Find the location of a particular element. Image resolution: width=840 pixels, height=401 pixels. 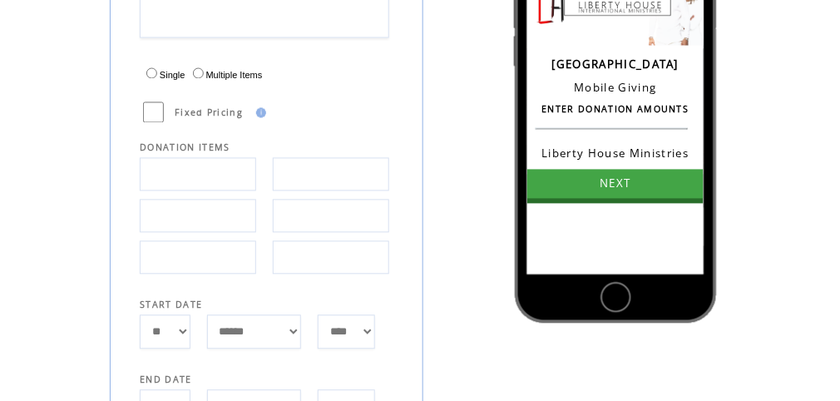

span: DONATION ITEMS is located at coordinates (185, 148).